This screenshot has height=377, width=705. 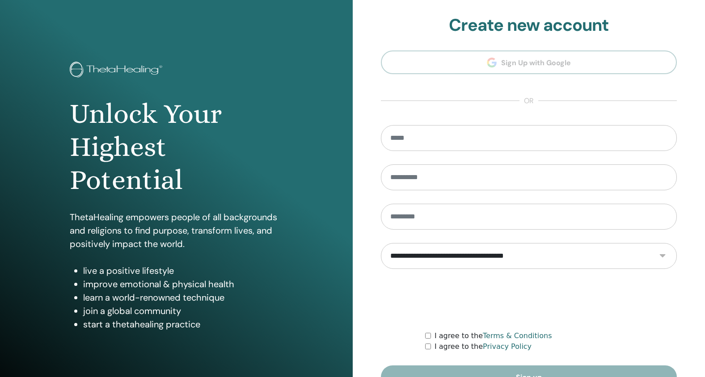 I want to click on li: improve emotional & physical health, so click(x=183, y=284).